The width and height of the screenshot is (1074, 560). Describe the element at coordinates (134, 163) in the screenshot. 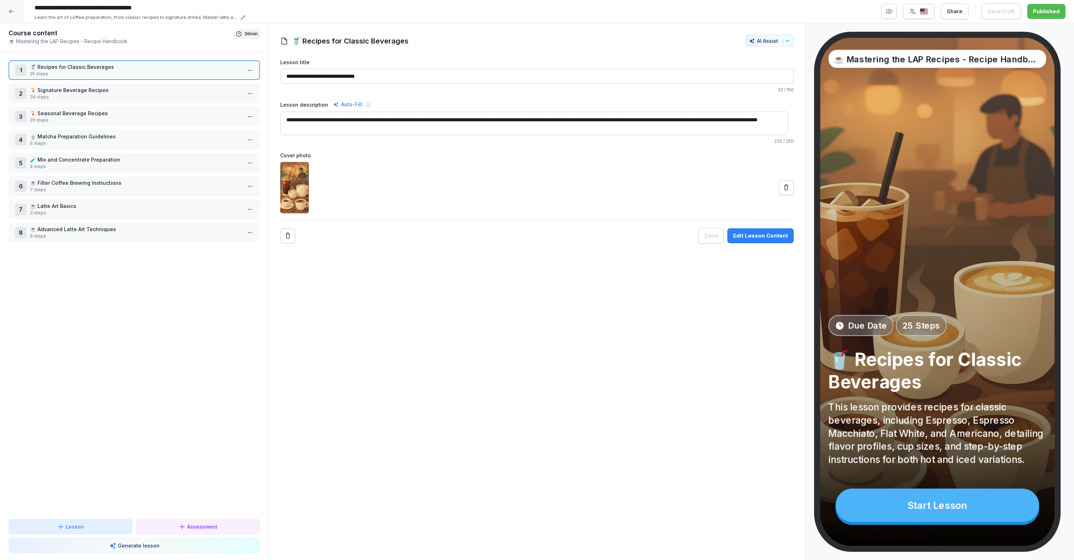

I see `div: 5🧪 Mix and Concentrate Preparation9 steps` at that location.